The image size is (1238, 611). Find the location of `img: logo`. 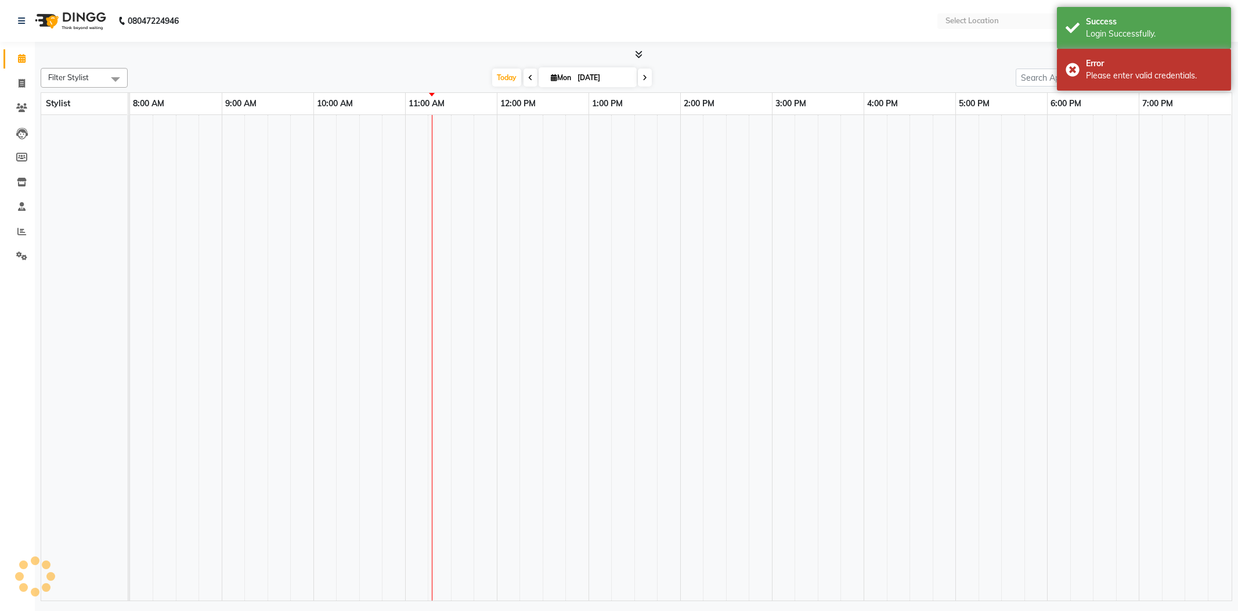

img: logo is located at coordinates (69, 21).